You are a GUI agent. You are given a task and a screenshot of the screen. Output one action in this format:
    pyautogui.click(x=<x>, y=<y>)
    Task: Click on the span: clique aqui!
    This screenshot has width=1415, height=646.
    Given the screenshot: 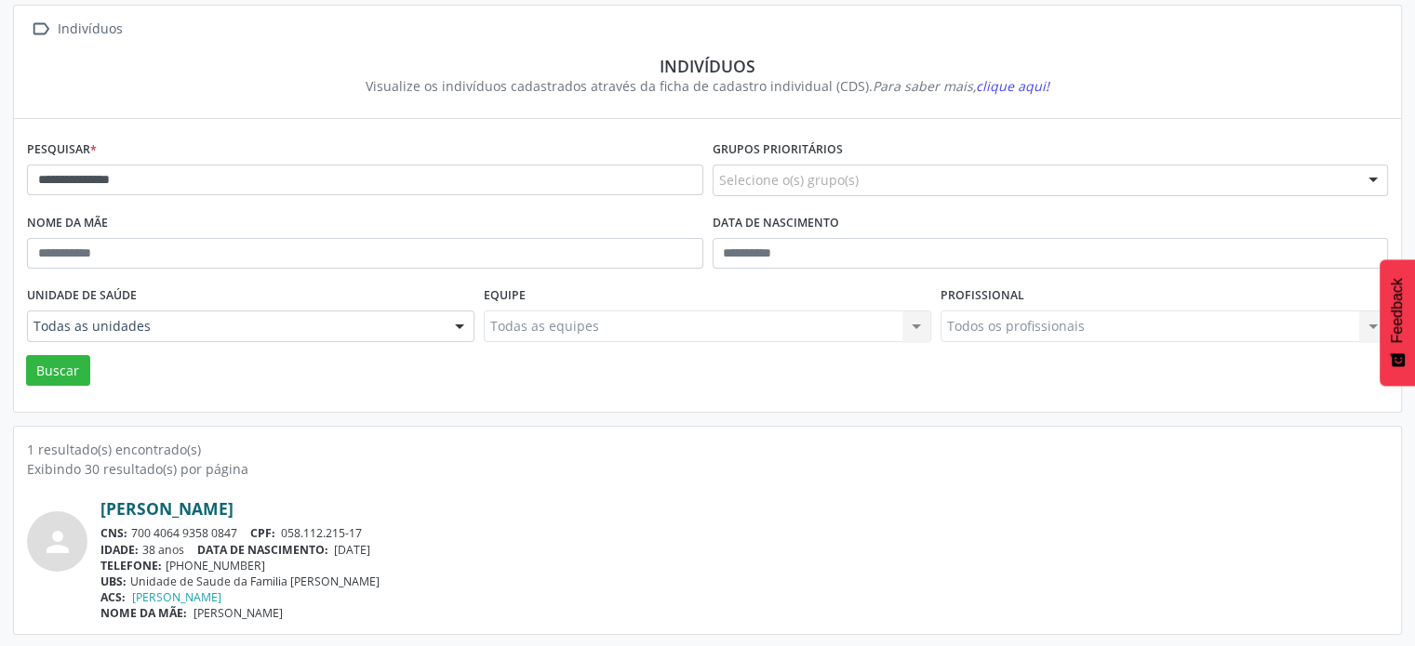 What is the action you would take?
    pyautogui.click(x=1012, y=86)
    